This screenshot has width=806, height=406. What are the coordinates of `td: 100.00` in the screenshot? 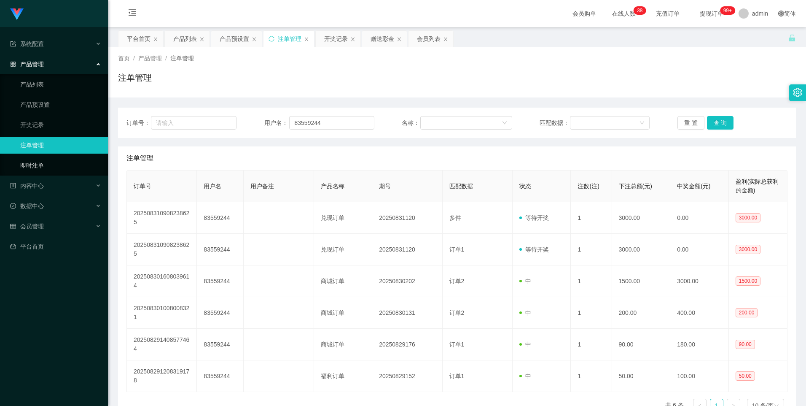 It's located at (700, 376).